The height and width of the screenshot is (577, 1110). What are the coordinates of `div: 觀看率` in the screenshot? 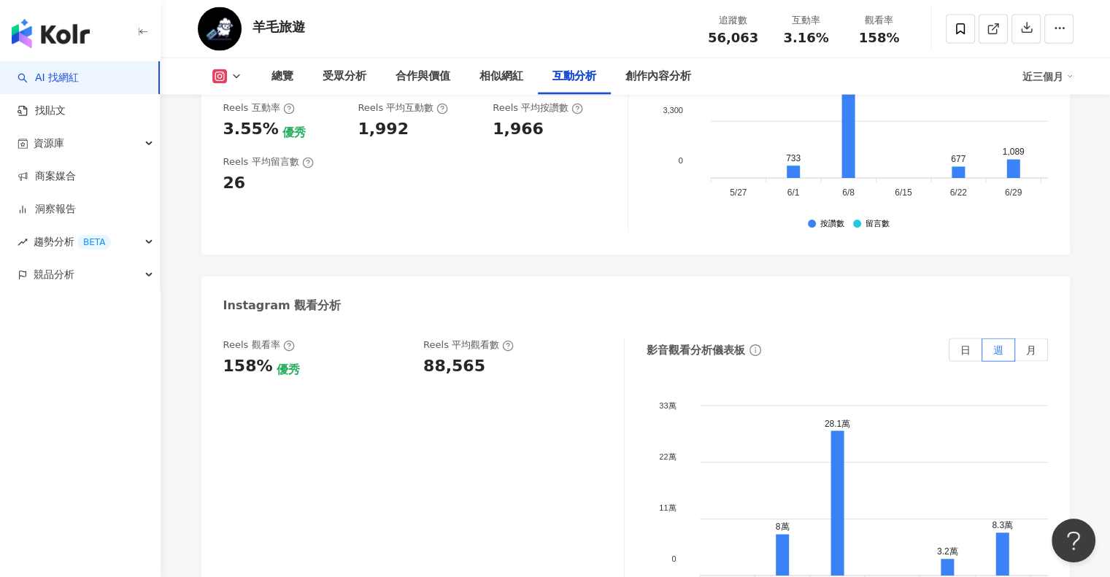 It's located at (880, 20).